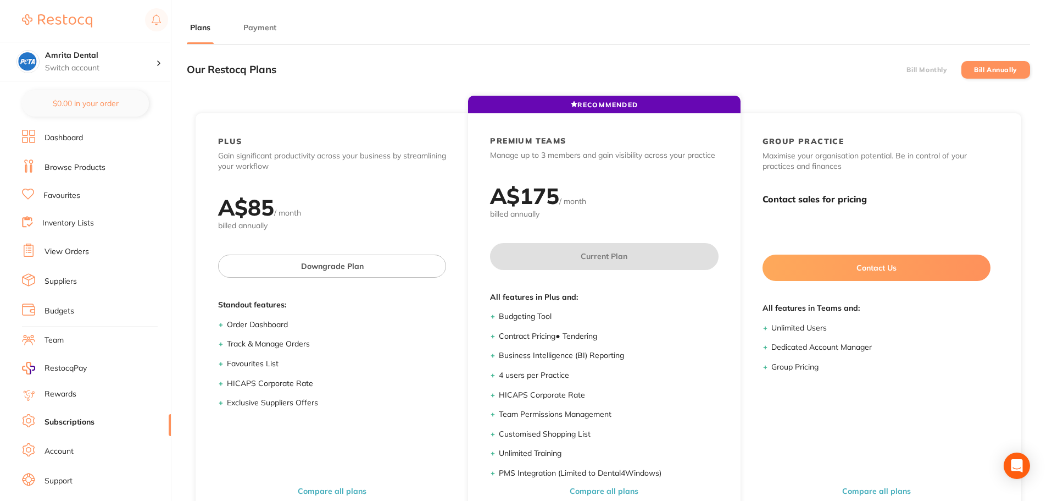  Describe the element at coordinates (54, 340) in the screenshot. I see `a: Team` at that location.